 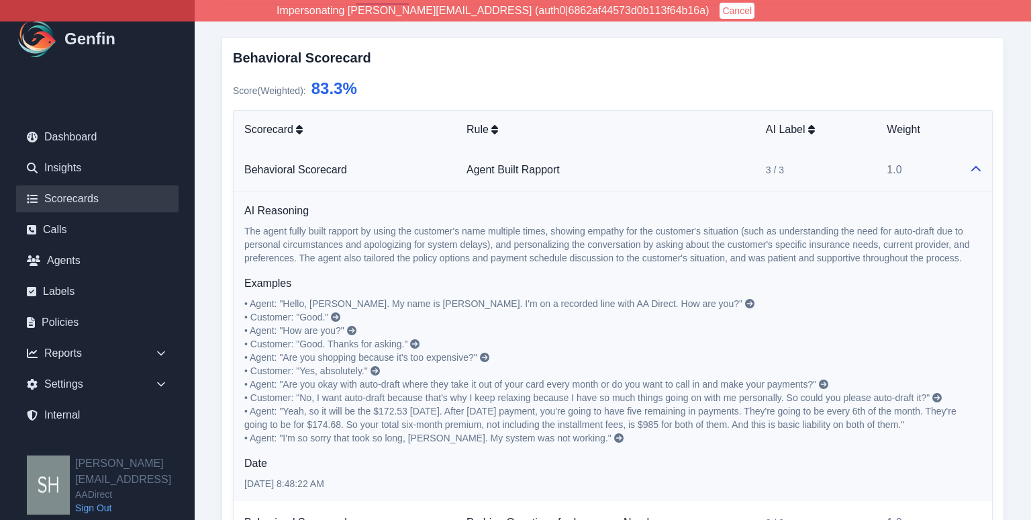 I want to click on div: Settings, so click(x=97, y=384).